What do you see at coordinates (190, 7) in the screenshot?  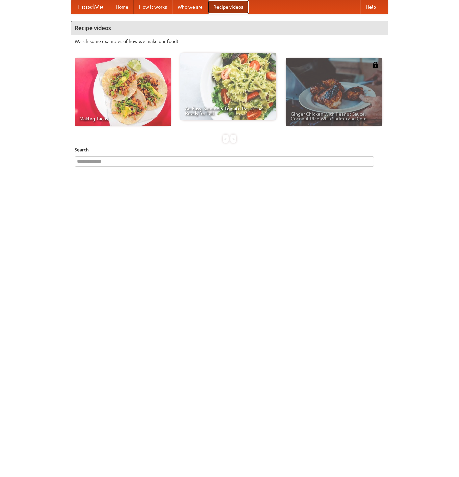 I see `a: Who we are` at bounding box center [190, 7].